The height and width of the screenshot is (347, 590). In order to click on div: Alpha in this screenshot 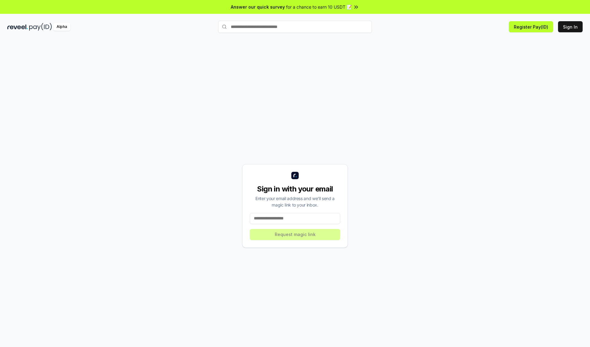, I will do `click(62, 27)`.